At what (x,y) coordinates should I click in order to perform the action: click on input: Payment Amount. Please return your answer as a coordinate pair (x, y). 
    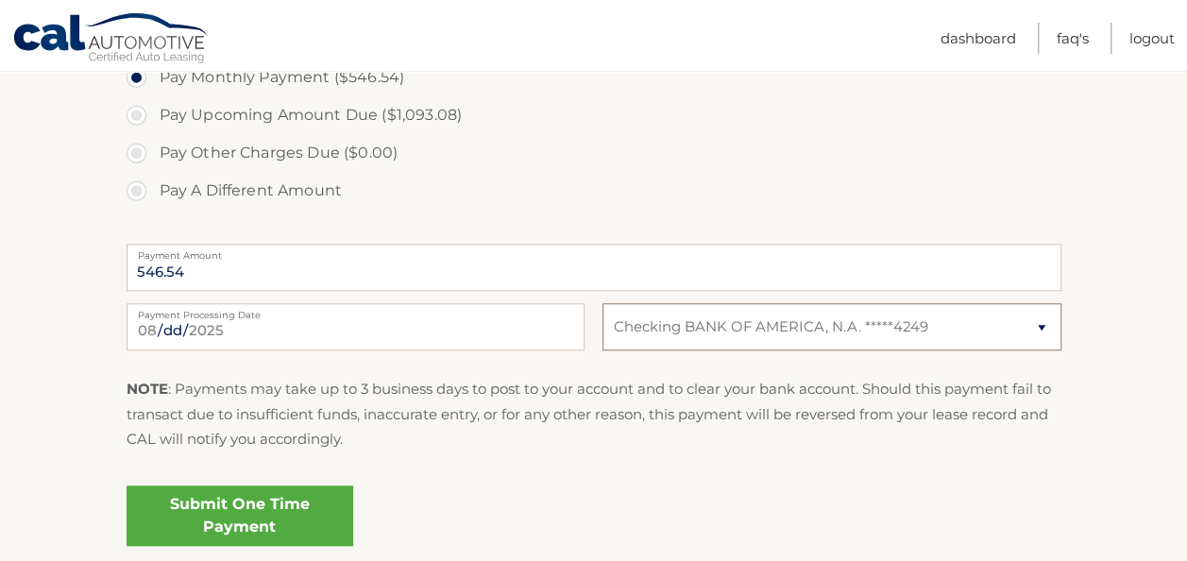
    Looking at the image, I should click on (594, 267).